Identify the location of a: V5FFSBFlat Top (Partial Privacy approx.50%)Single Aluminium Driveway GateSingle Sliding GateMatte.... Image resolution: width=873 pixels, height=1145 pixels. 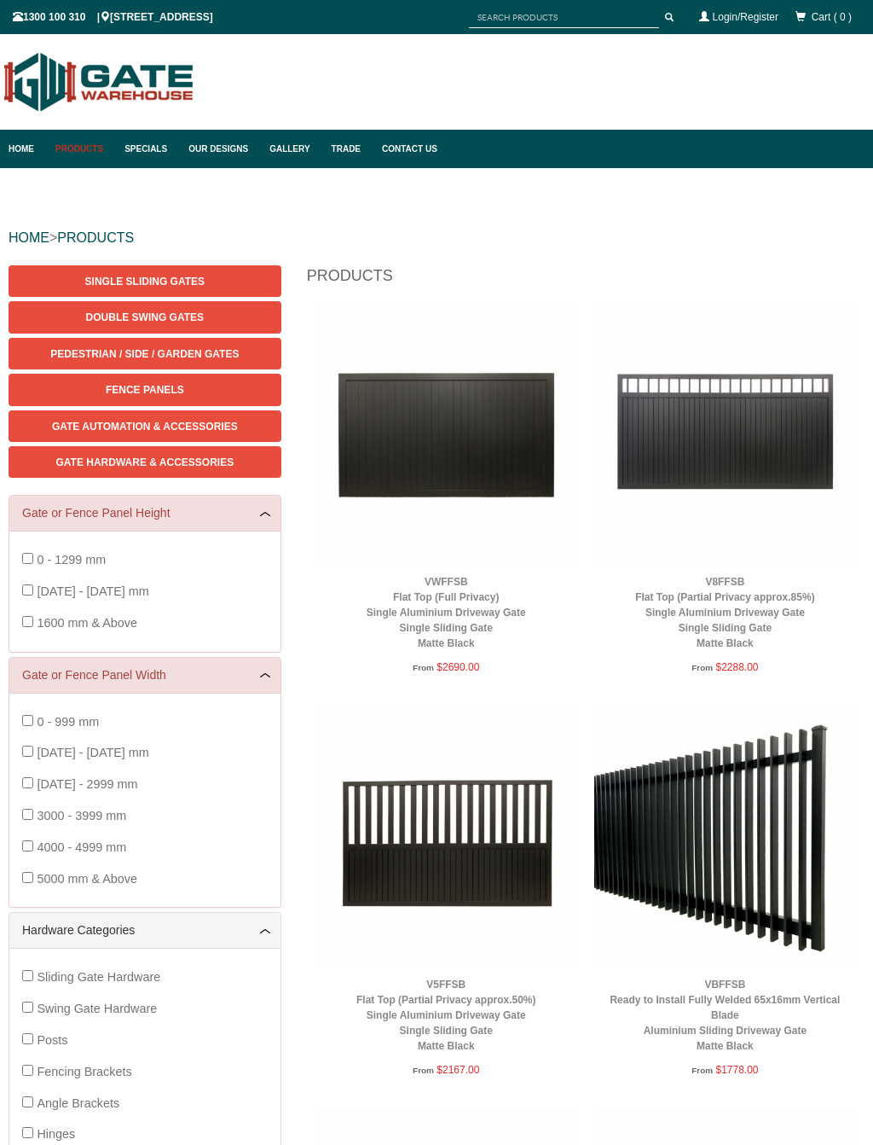
(446, 1015).